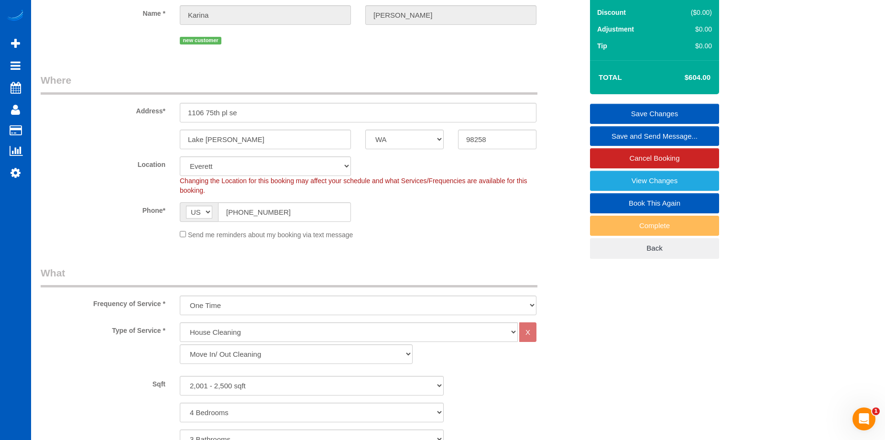  I want to click on a: Book This Again, so click(655, 203).